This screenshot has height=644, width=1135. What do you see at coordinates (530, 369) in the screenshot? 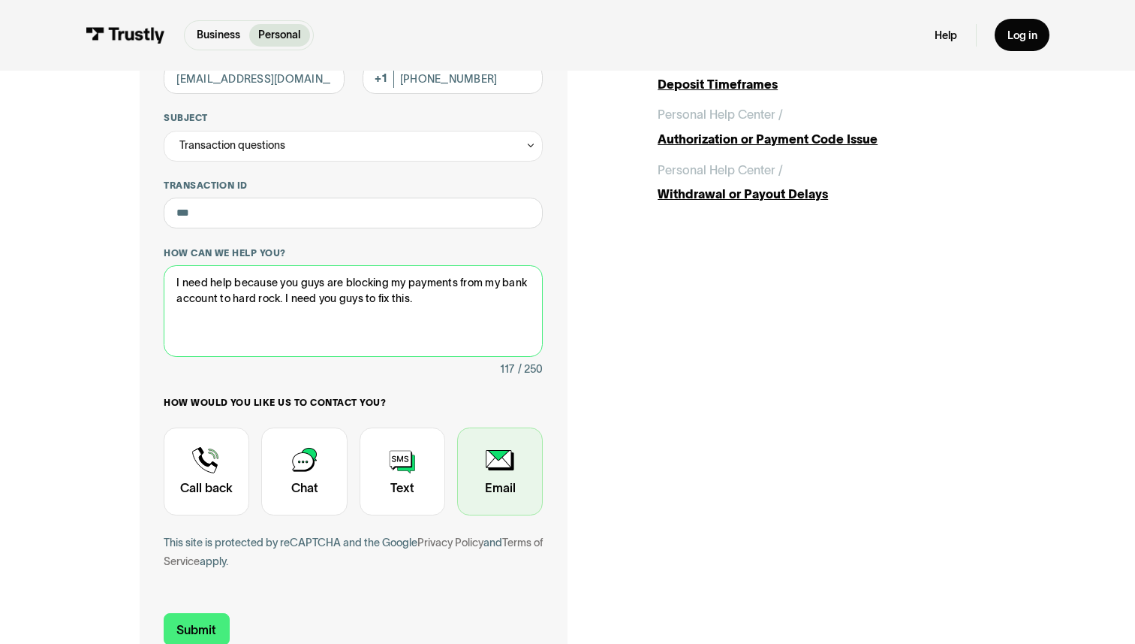
I see `div: / 250` at bounding box center [530, 369].